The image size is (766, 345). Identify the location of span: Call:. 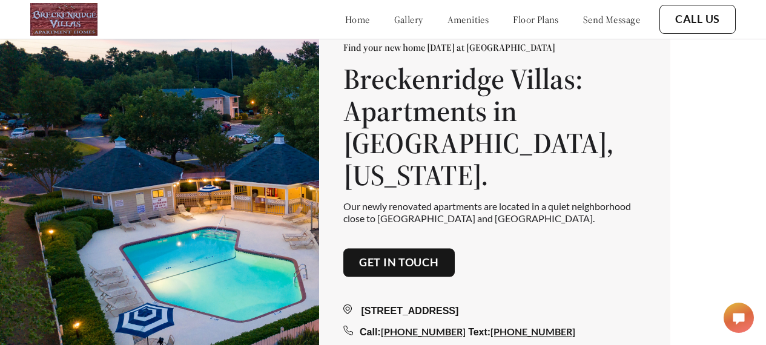
(370, 333).